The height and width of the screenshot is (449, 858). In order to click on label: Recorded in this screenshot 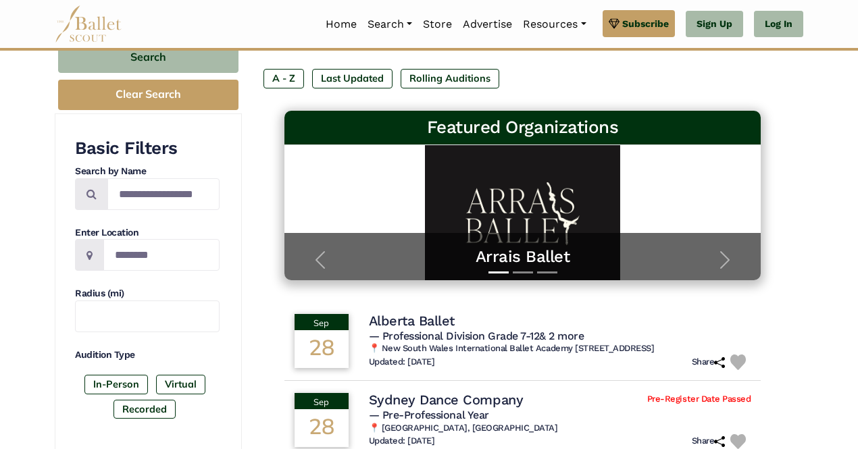, I will do `click(145, 409)`.